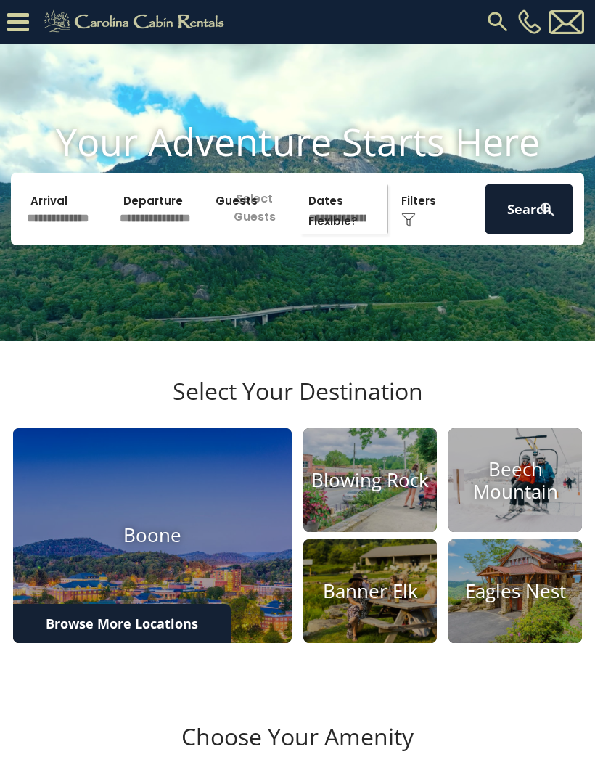 The image size is (595, 765). I want to click on a: Boone, so click(152, 535).